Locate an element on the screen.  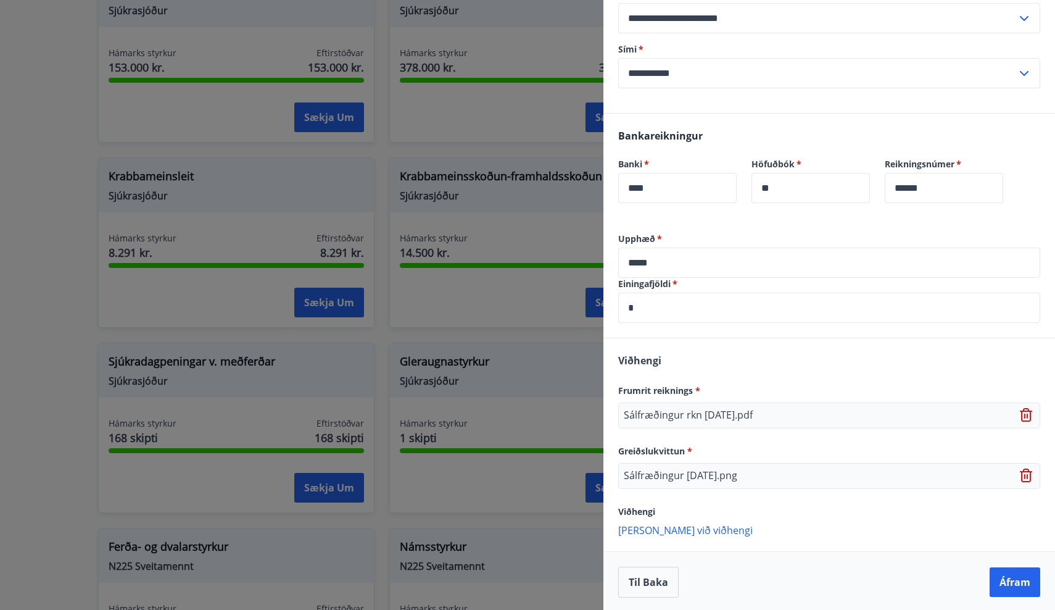
span: Bankareikningur is located at coordinates (660, 136).